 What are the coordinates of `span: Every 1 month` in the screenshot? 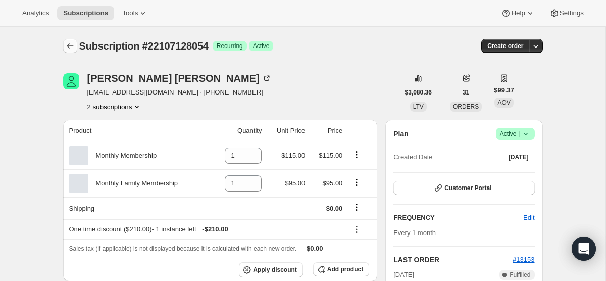 It's located at (415, 232).